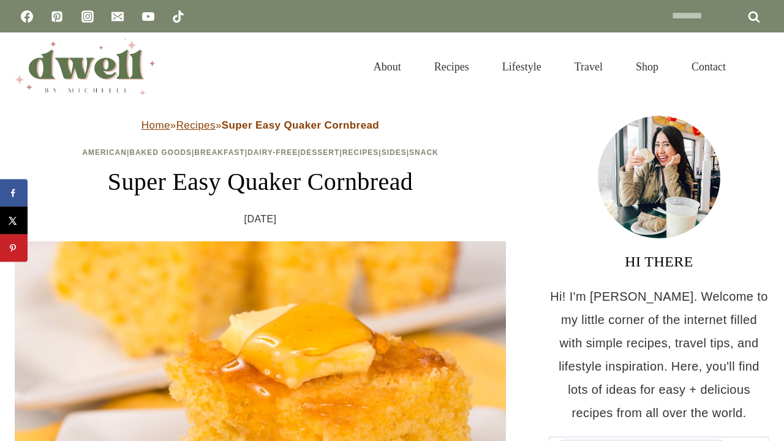  What do you see at coordinates (148, 17) in the screenshot?
I see `a: YouTube` at bounding box center [148, 17].